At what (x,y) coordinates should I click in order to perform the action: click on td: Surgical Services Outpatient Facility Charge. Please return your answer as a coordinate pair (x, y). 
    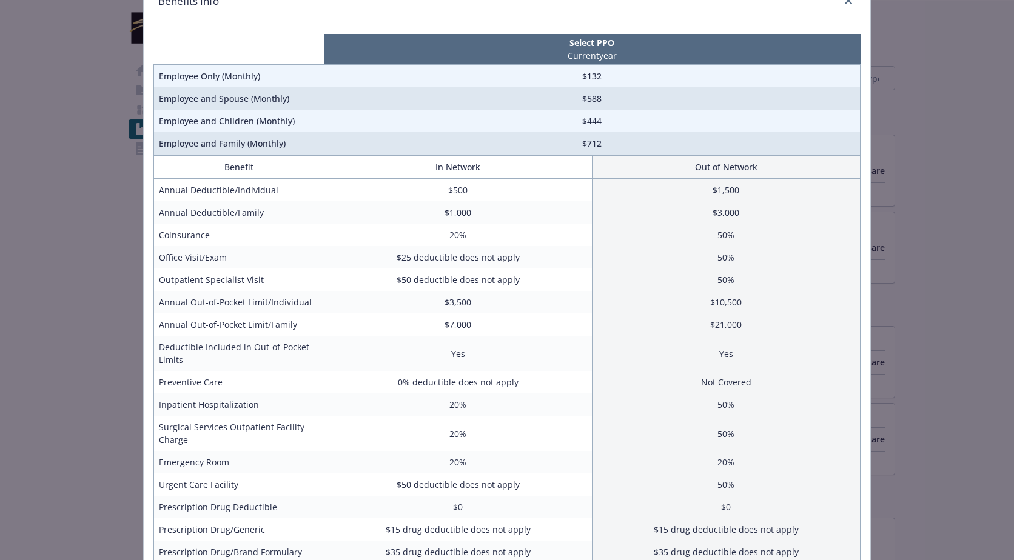
    Looking at the image, I should click on (239, 434).